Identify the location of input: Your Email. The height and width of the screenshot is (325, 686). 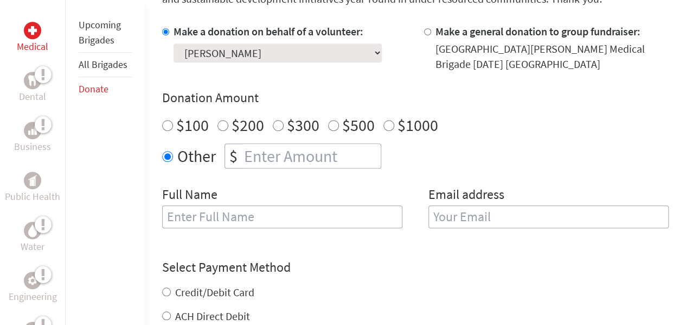
(549, 217).